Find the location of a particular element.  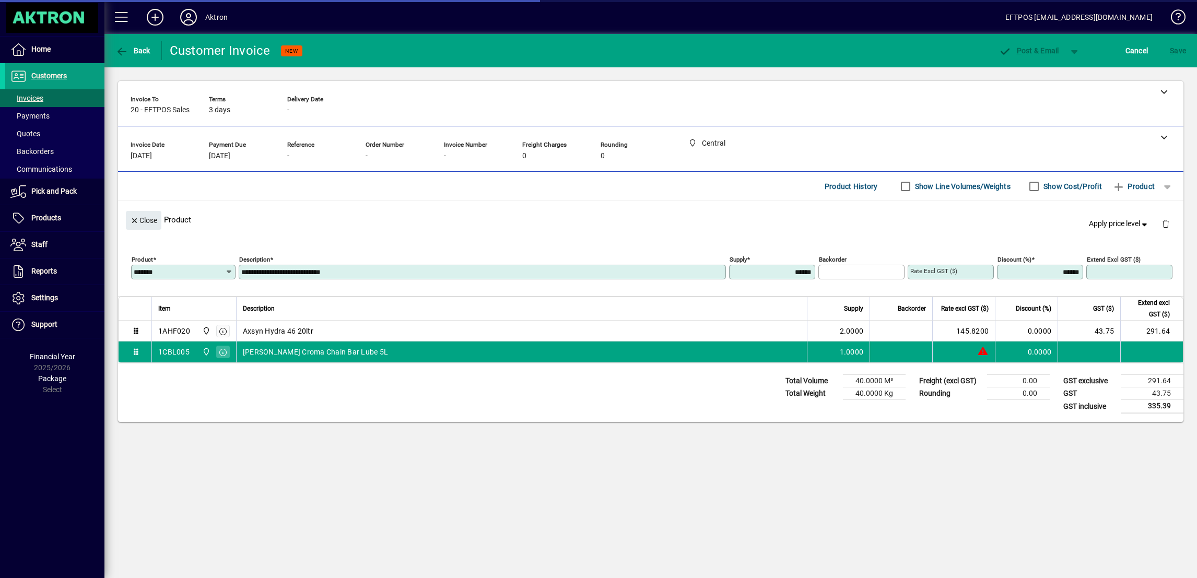

a: Pick and Pack is located at coordinates (55, 192).